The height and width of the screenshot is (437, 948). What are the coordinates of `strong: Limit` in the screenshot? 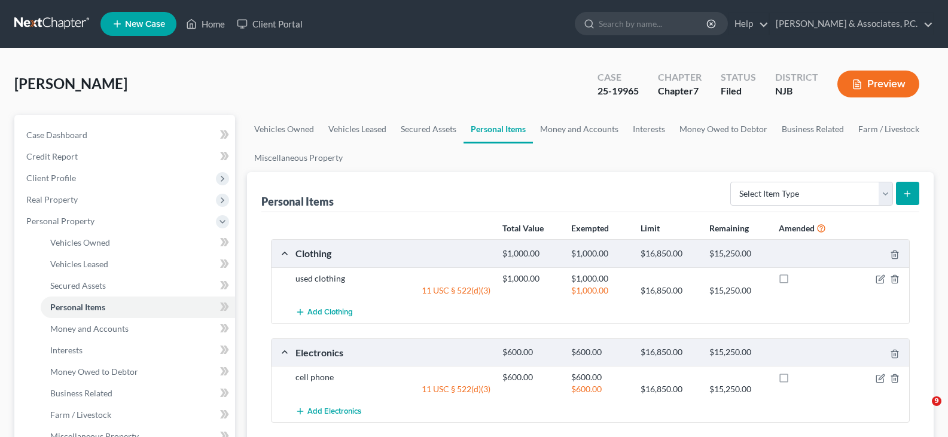 It's located at (650, 228).